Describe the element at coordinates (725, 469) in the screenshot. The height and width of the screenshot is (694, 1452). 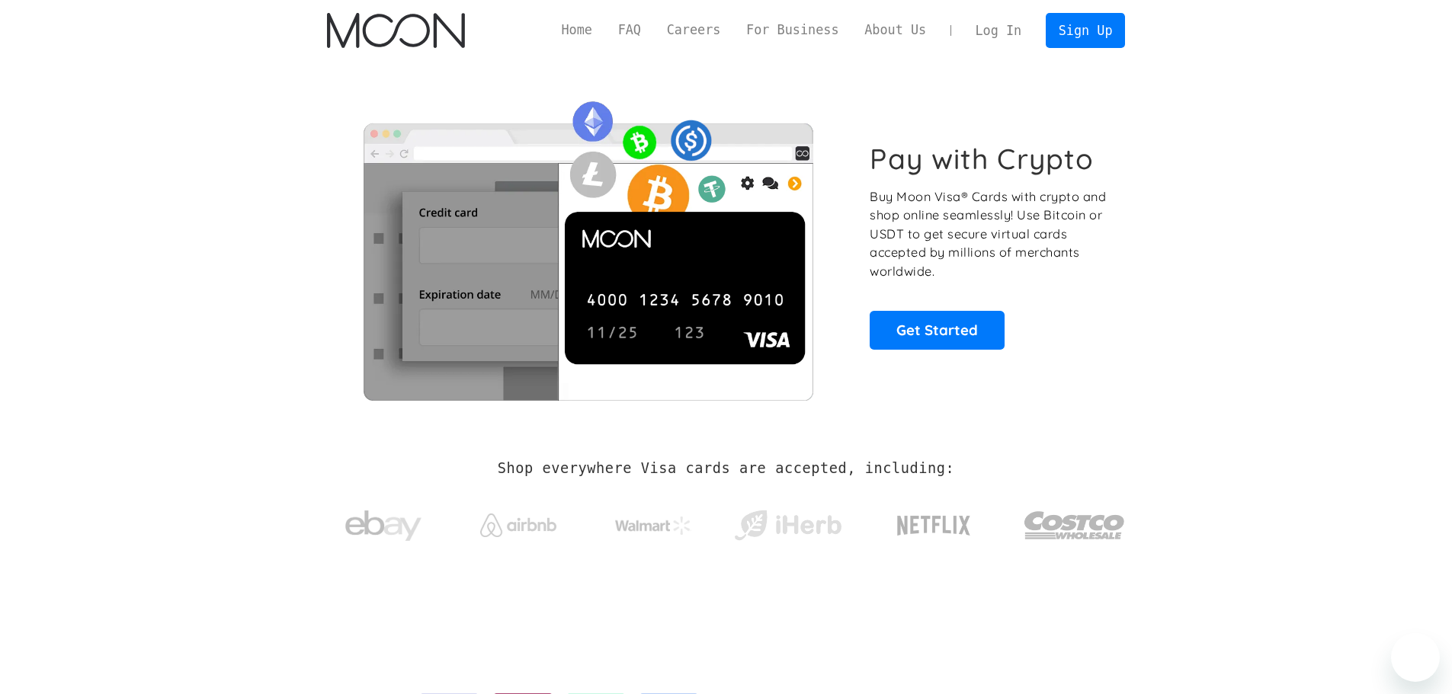
I see `h2: Shop everywhere Visa cards are accepted, including:` at that location.